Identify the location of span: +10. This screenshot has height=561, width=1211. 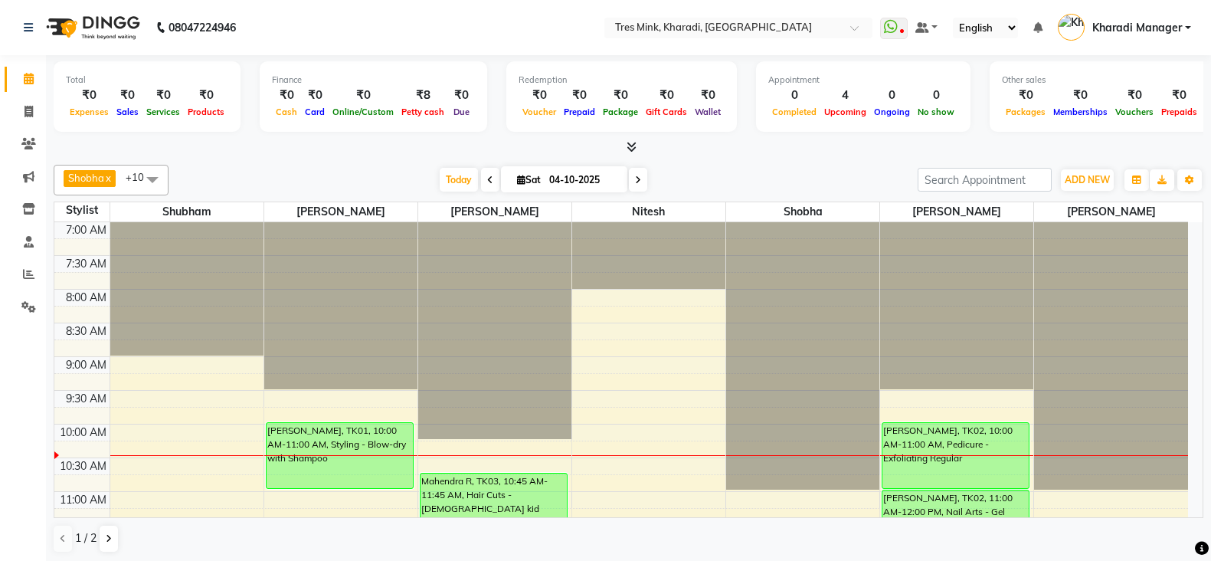
(140, 177).